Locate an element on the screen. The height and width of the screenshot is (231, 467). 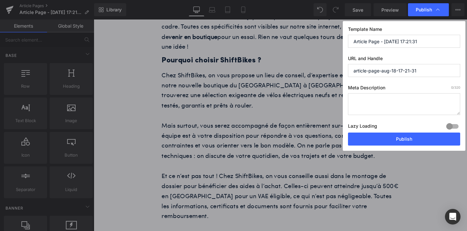
button: Publish is located at coordinates (404, 139).